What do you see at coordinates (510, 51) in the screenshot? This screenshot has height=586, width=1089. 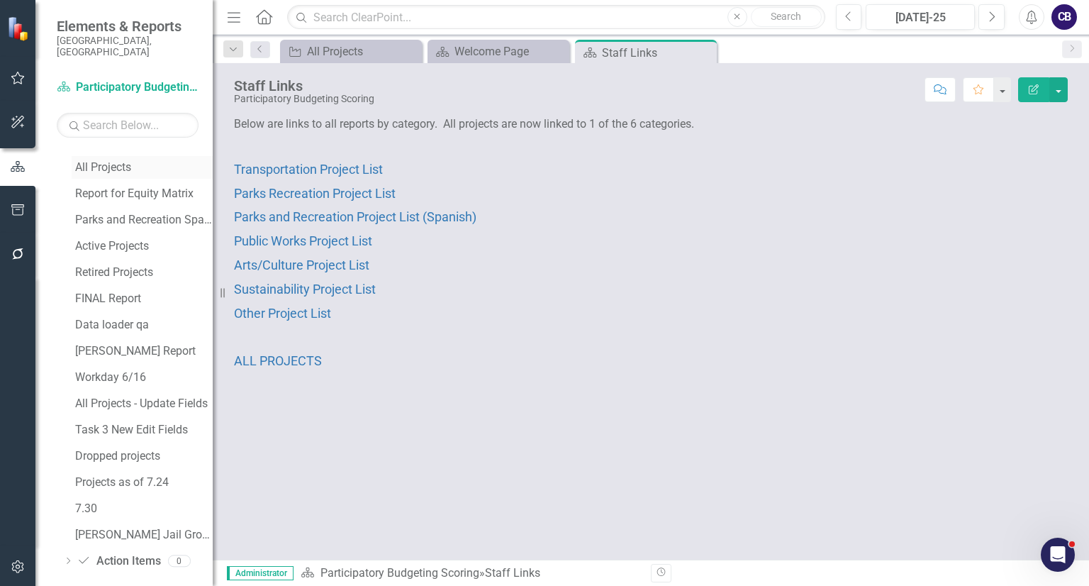 I see `div: Welcome Page` at bounding box center [510, 51].